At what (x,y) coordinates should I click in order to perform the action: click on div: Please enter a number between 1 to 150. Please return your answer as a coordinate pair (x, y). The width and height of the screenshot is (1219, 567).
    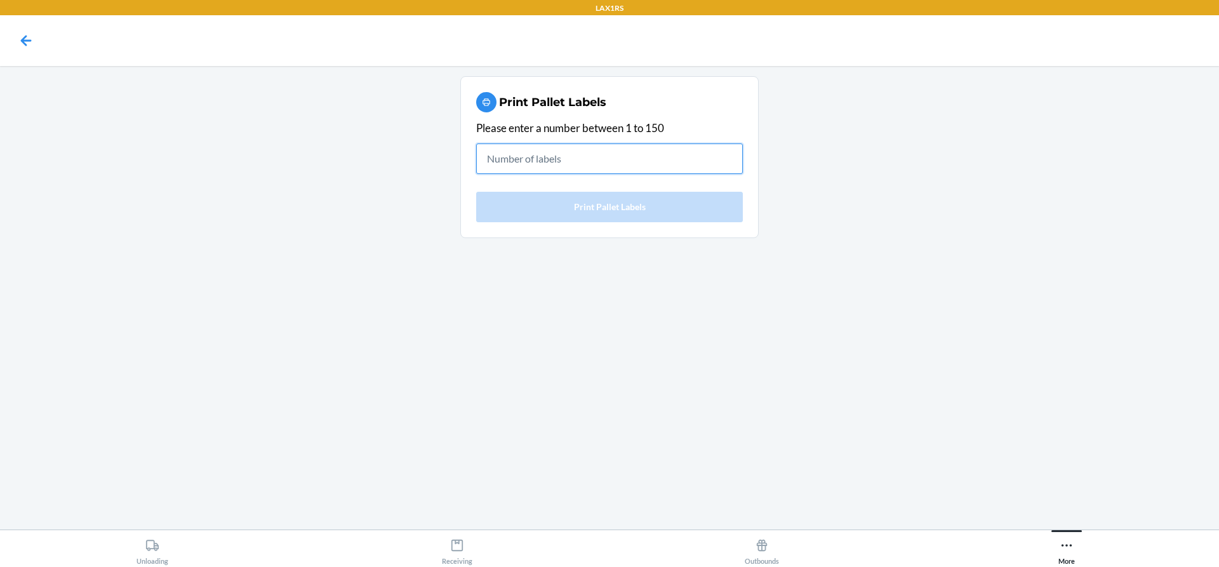
    Looking at the image, I should click on (609, 128).